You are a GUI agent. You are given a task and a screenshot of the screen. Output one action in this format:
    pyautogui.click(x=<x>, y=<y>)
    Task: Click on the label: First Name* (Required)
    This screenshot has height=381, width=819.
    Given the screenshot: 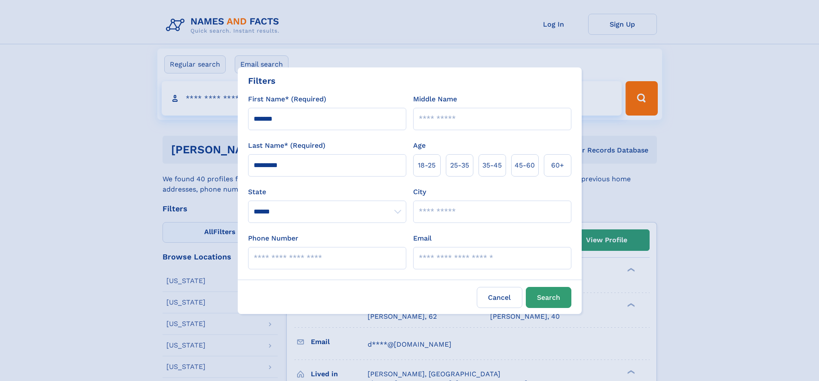 What is the action you would take?
    pyautogui.click(x=287, y=99)
    